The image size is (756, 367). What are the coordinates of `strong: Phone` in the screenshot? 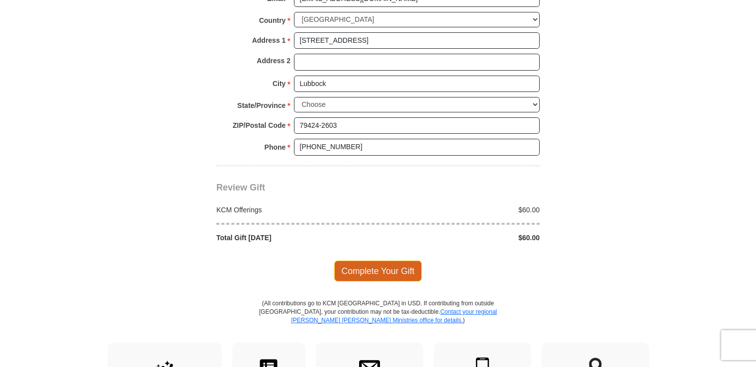 It's located at (275, 147).